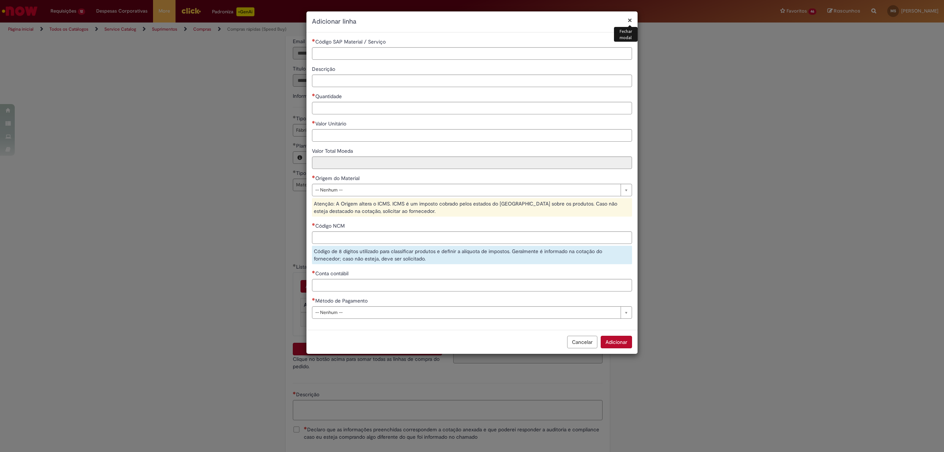 This screenshot has height=452, width=944. I want to click on input: Código NCM, so click(472, 237).